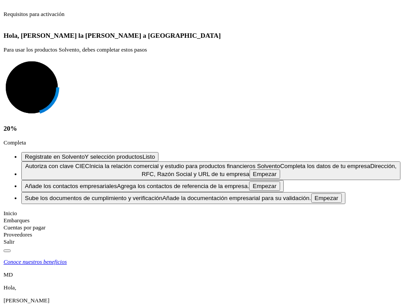 The height and width of the screenshot is (305, 404). What do you see at coordinates (202, 262) in the screenshot?
I see `a: Conoce nuestros beneficios` at bounding box center [202, 262].